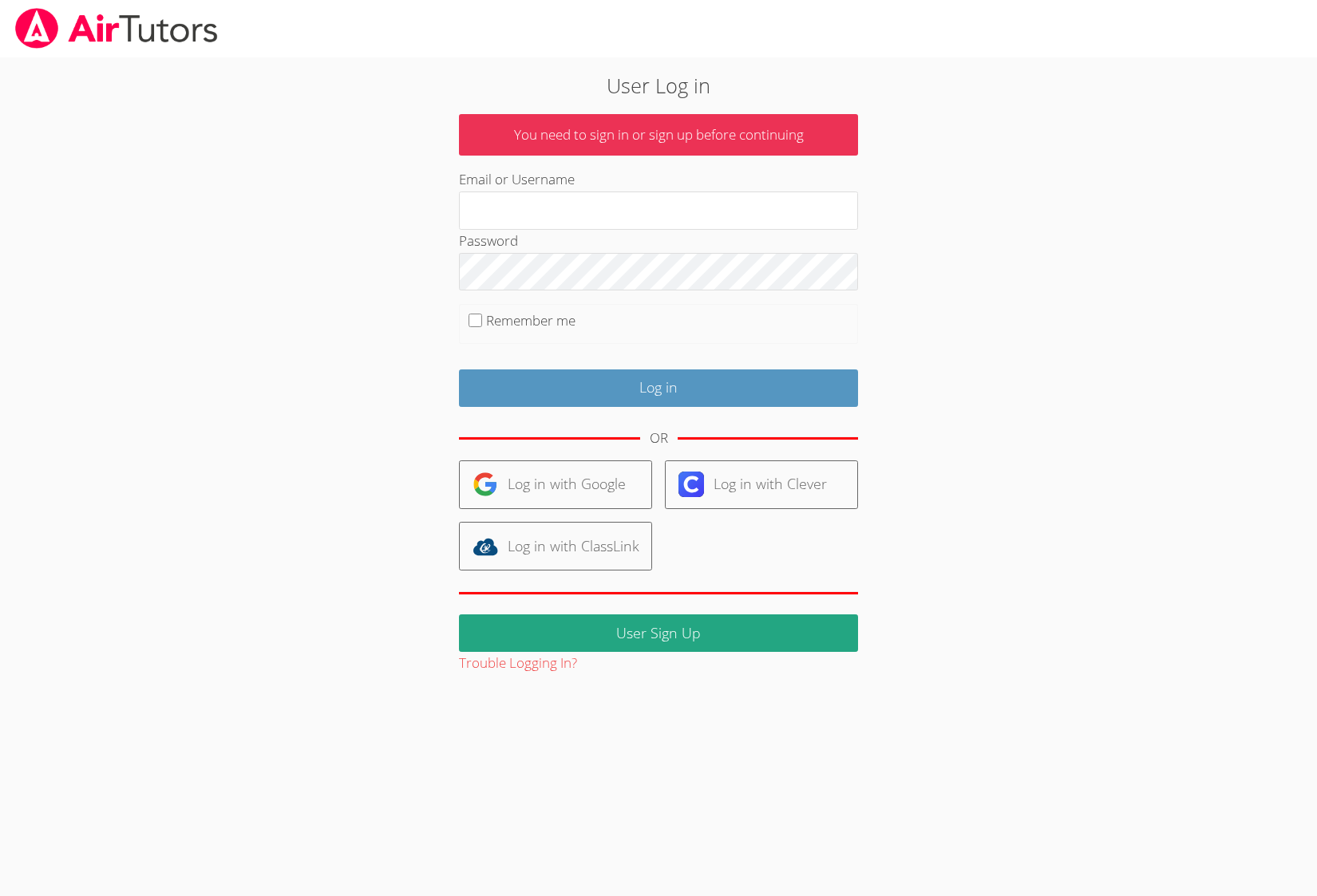 The width and height of the screenshot is (1317, 896). I want to click on label: Remember me, so click(530, 320).